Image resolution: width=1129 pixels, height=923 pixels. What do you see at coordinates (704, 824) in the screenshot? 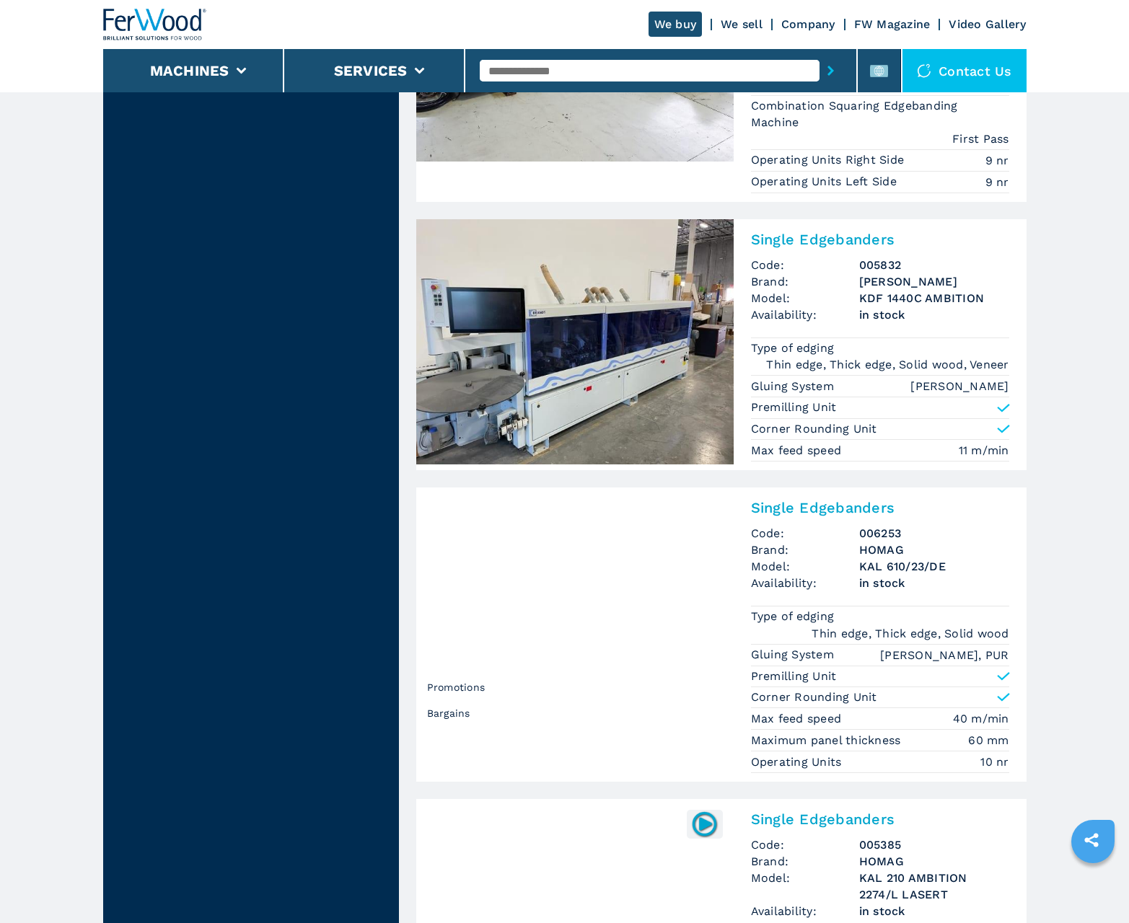
I see `img: 005385` at bounding box center [704, 824].